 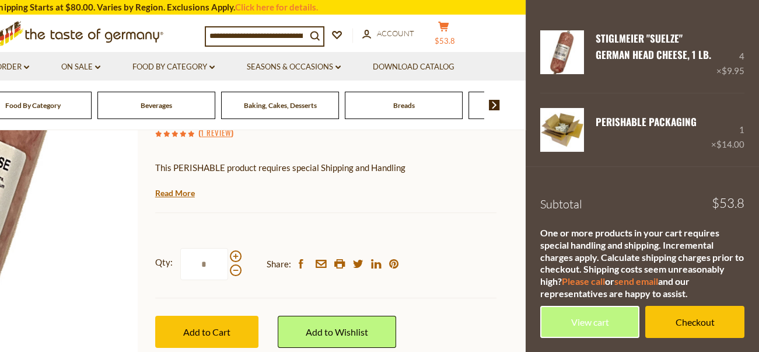 I want to click on input: Qty:, so click(x=204, y=264).